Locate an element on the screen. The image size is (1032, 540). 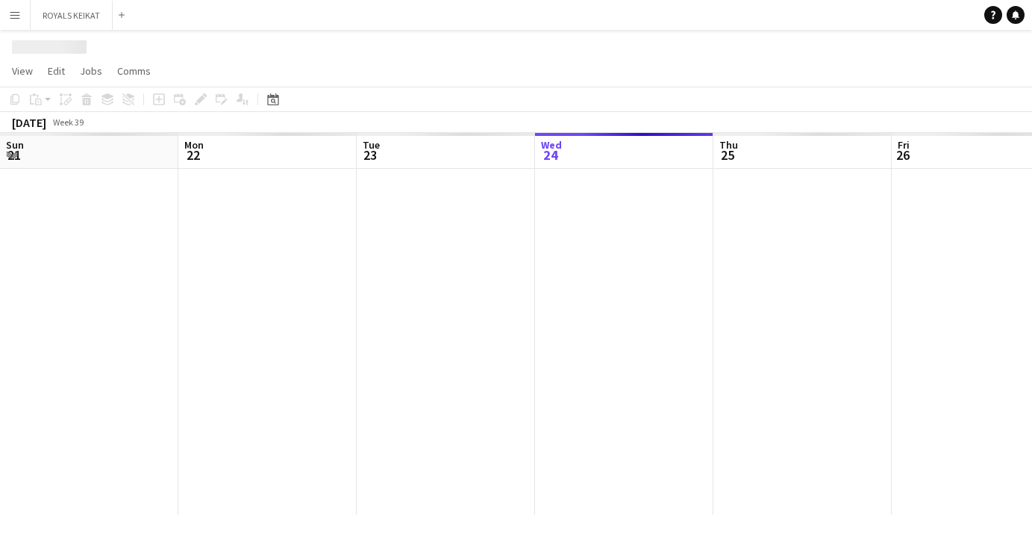
button: ROYALS KEIKAT is located at coordinates (72, 15).